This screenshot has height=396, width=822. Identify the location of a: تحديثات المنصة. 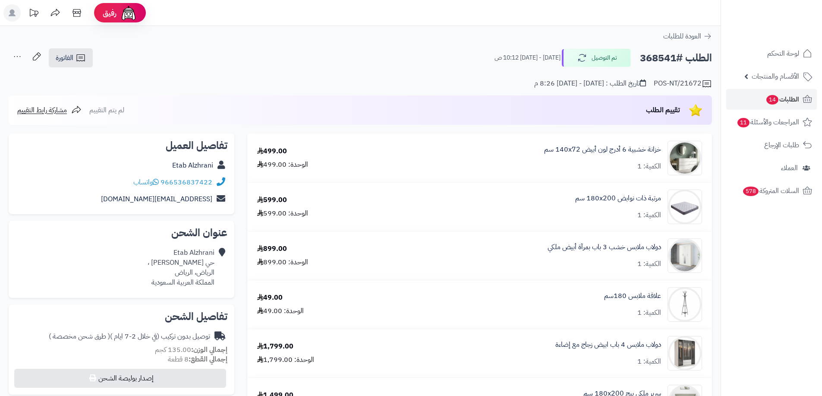
(34, 14).